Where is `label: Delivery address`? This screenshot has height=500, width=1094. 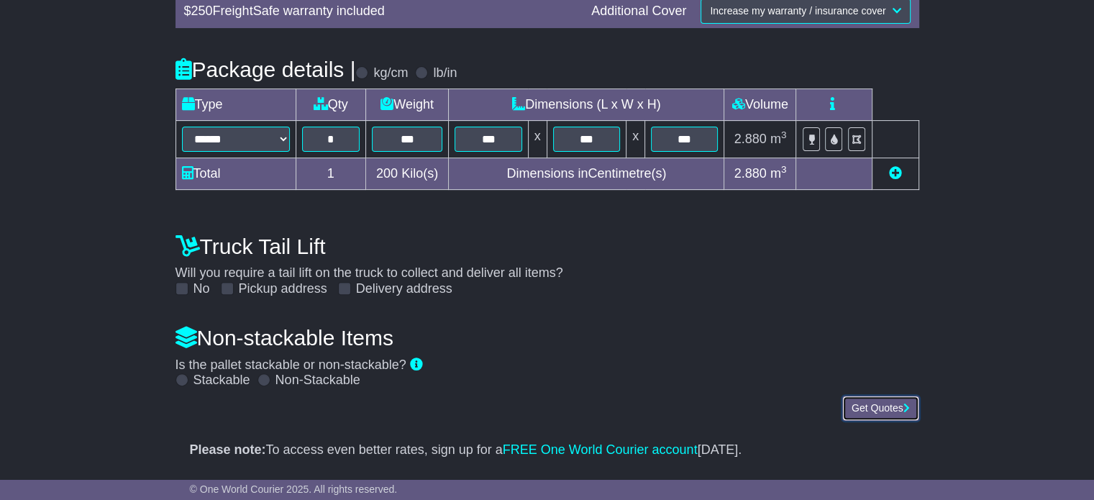 label: Delivery address is located at coordinates (404, 289).